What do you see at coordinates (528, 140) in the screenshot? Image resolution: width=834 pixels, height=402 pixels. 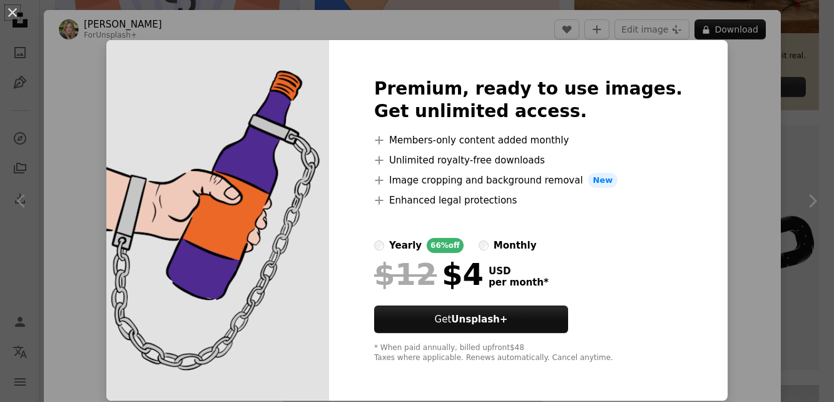 I see `li: Members-only content added monthly` at bounding box center [528, 140].